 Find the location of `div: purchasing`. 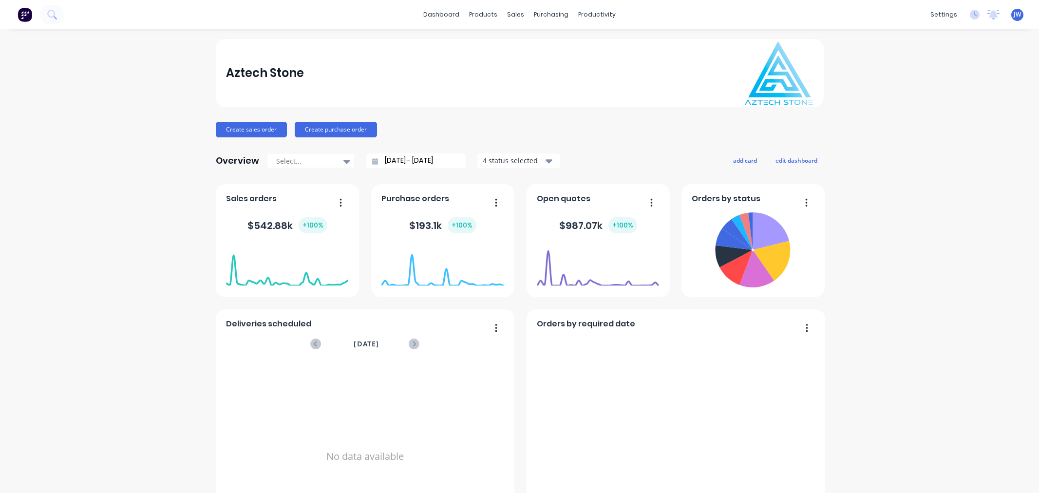

div: purchasing is located at coordinates (551, 15).